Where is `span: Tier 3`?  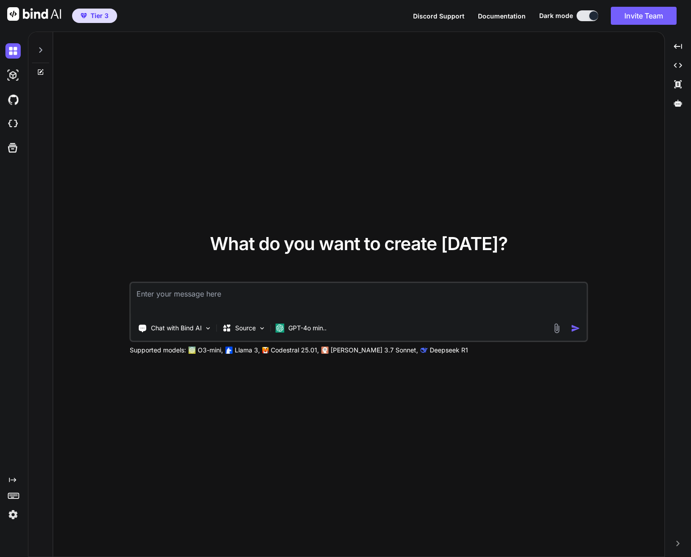 span: Tier 3 is located at coordinates (100, 16).